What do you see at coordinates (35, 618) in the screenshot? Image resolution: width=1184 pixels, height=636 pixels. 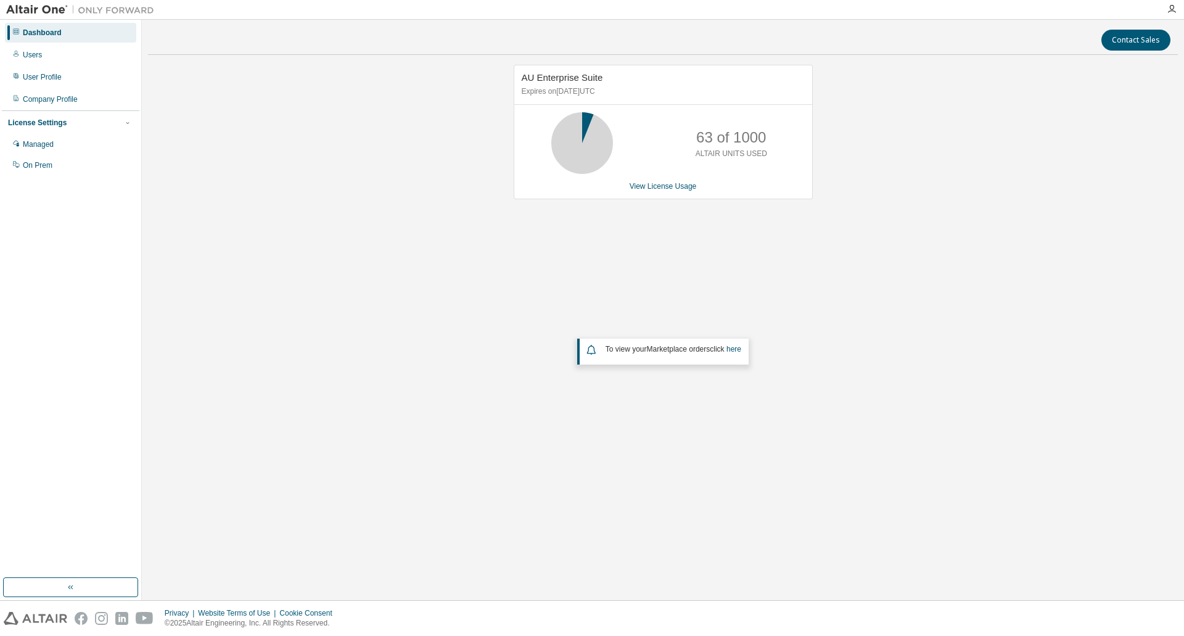 I see `img: altair_logo.svg` at bounding box center [35, 618].